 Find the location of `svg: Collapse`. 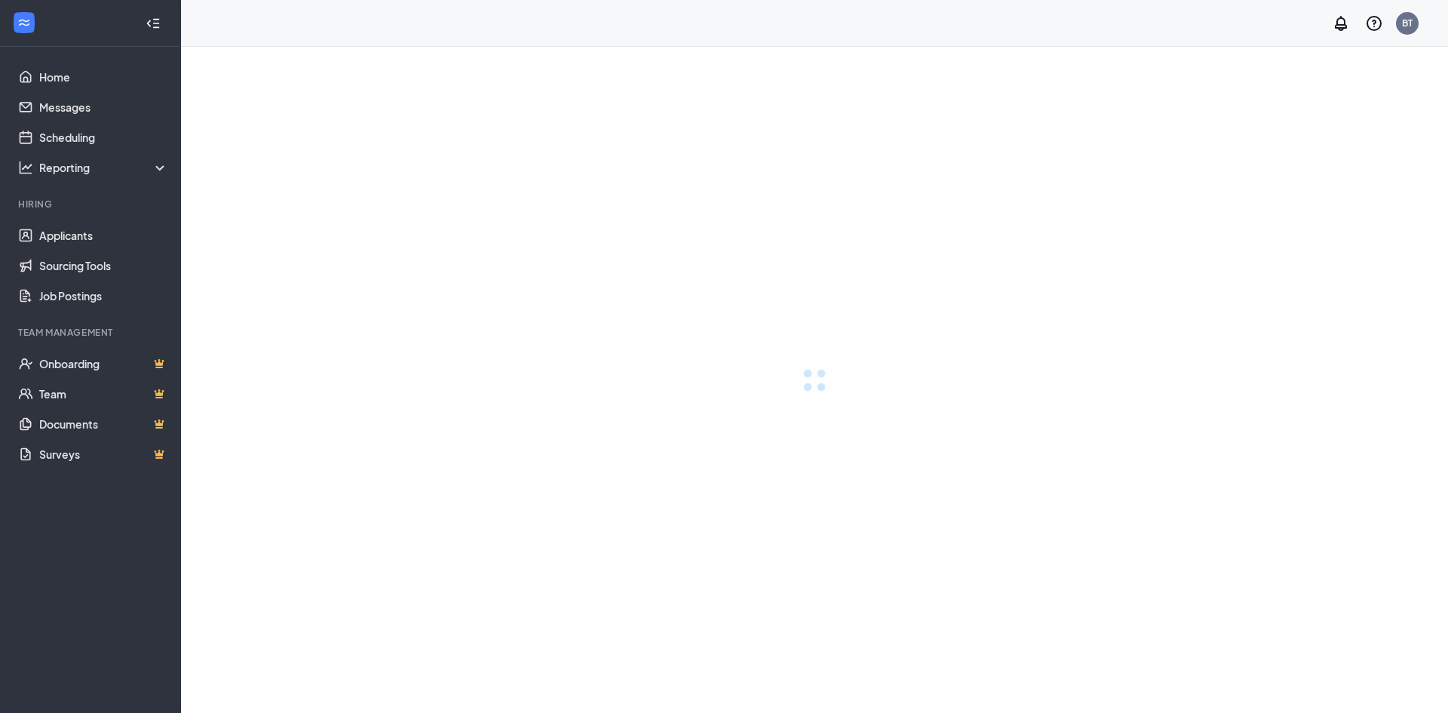

svg: Collapse is located at coordinates (153, 23).